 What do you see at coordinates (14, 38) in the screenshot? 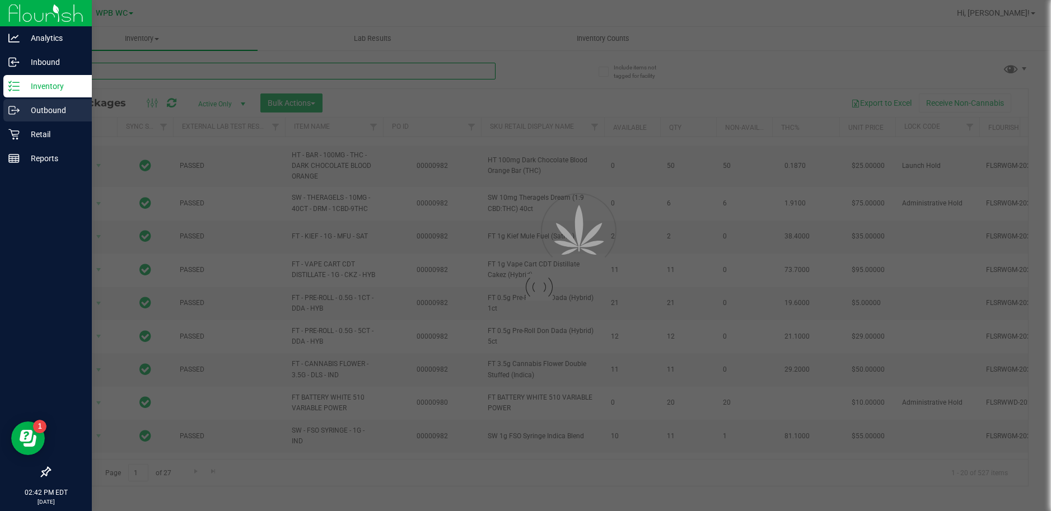
I see `inline-svg: Analytics` at bounding box center [14, 38].